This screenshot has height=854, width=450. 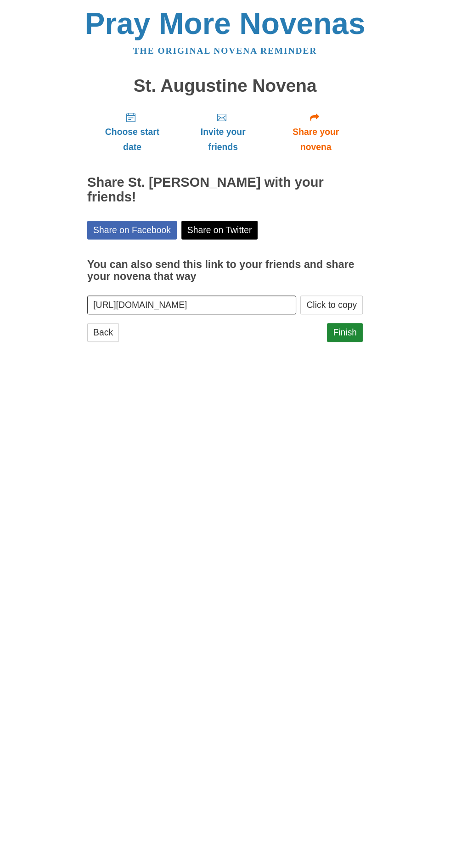 I want to click on a: Invite your friends, so click(x=223, y=132).